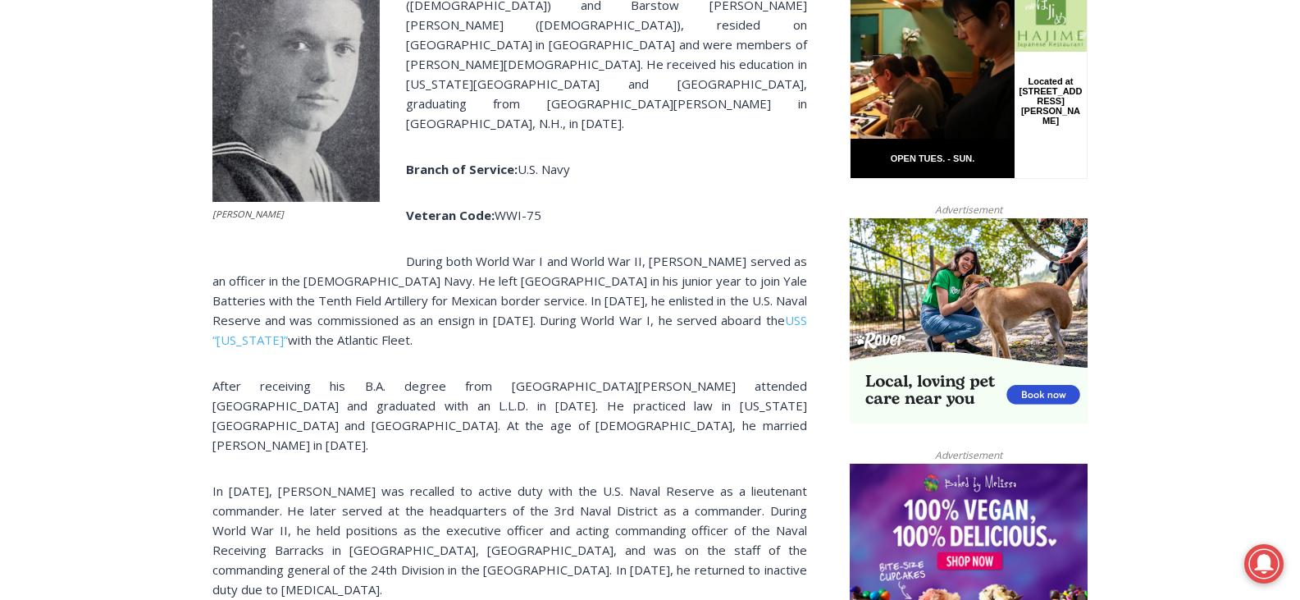 This screenshot has height=600, width=1300. What do you see at coordinates (595, 80) in the screenshot?
I see `div: "I learned about the history of a place I’d honestly never considered even as a resident of [GEOG...` at bounding box center [595, 80].